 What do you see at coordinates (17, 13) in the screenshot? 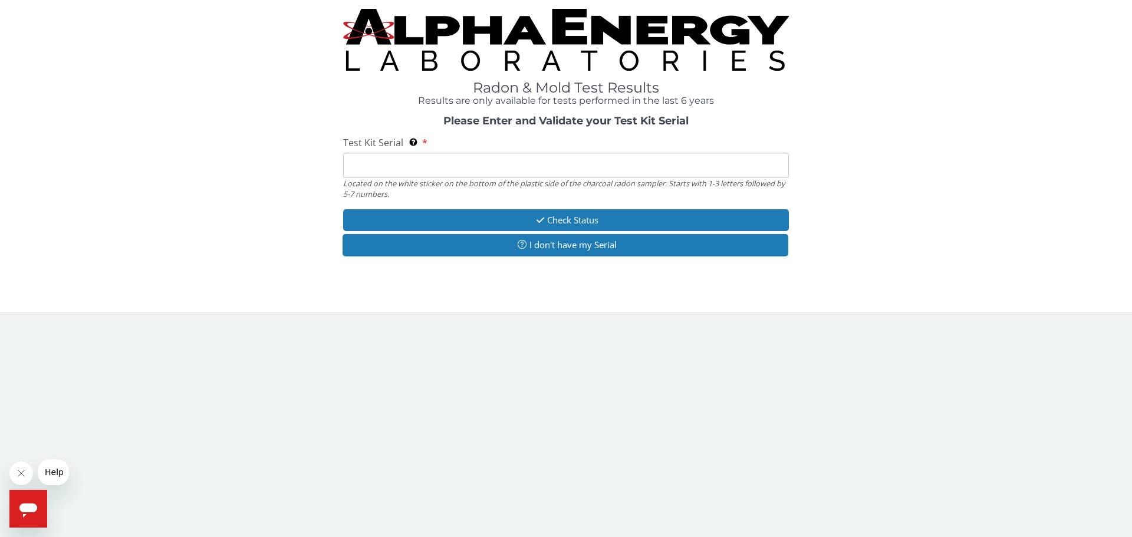
I see `span: Help` at bounding box center [17, 13].